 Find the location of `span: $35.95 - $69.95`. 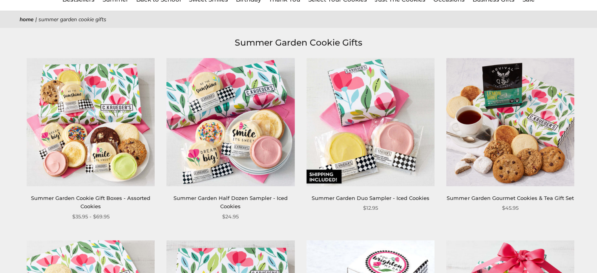

span: $35.95 - $69.95 is located at coordinates (91, 216).